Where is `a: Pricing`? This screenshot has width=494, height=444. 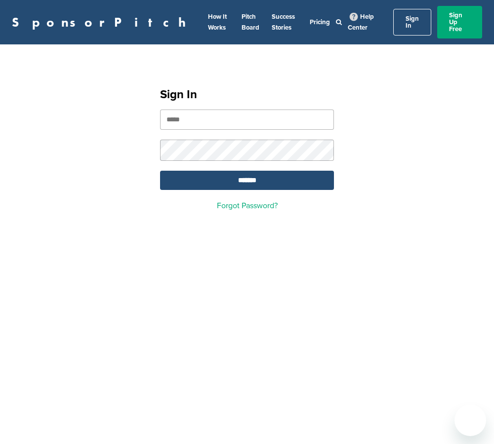 a: Pricing is located at coordinates (319, 22).